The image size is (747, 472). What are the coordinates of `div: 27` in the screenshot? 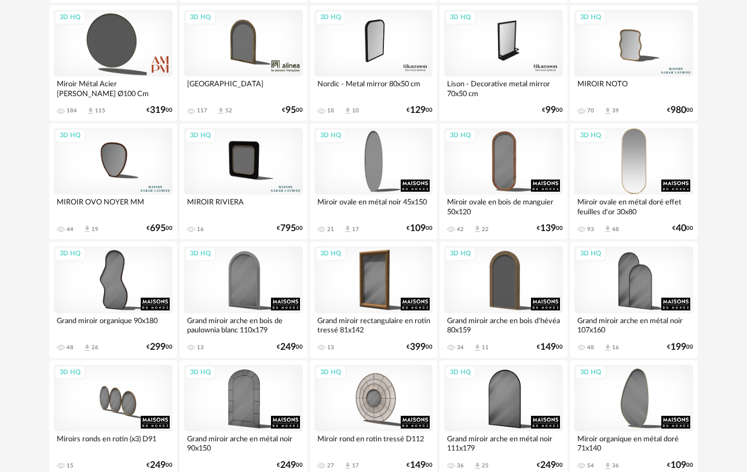 It's located at (331, 466).